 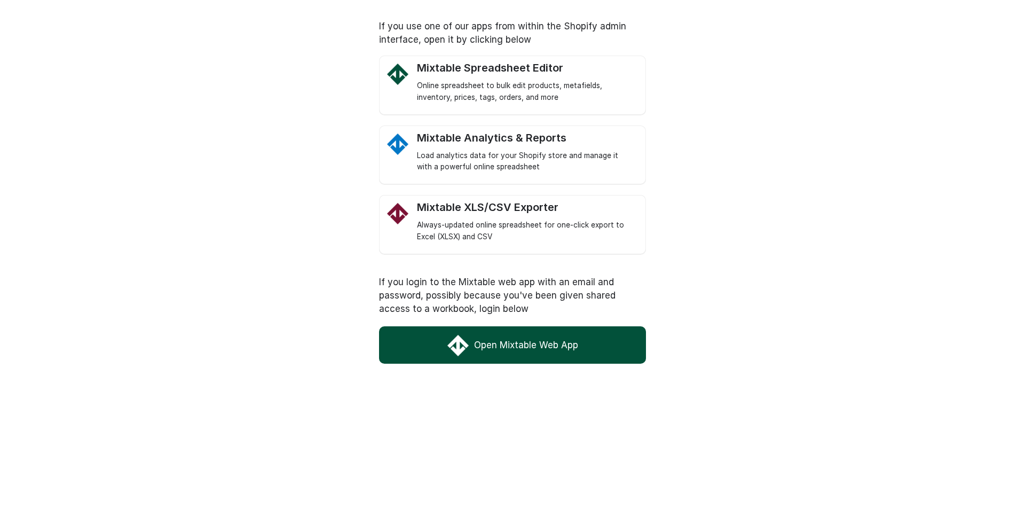 What do you see at coordinates (526, 207) in the screenshot?
I see `div: Mixtable XLS/CSV Exporter` at bounding box center [526, 207].